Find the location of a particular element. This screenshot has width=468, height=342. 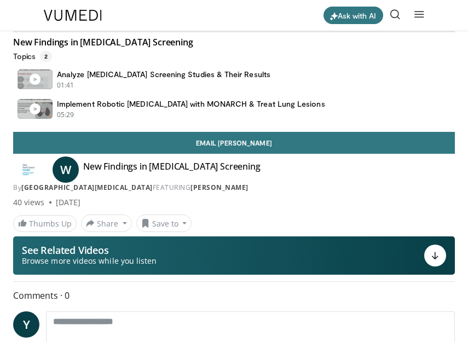

button: See Related Videos Browse more videos while you listen is located at coordinates (234, 256).